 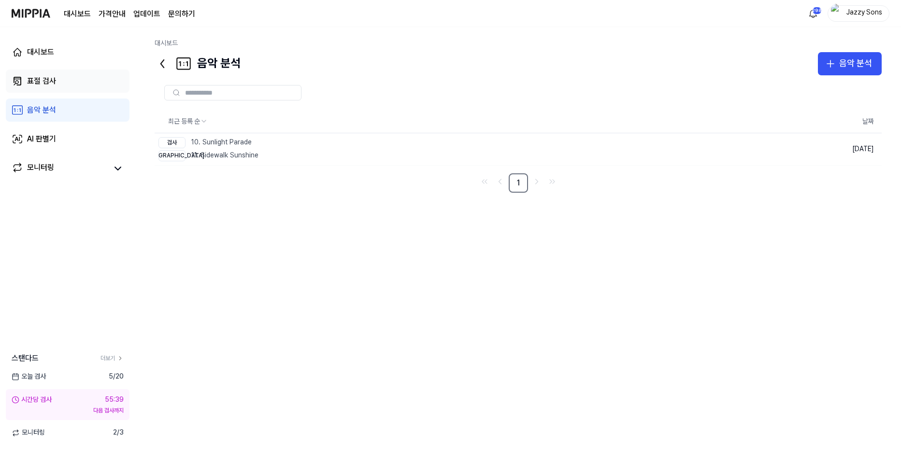 What do you see at coordinates (60, 169) in the screenshot?
I see `a: 모니터링` at bounding box center [60, 169].